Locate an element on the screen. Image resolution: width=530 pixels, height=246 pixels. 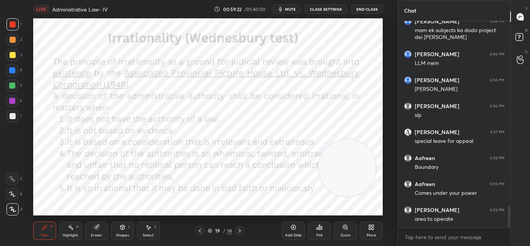
p: D is located at coordinates (526, 30).